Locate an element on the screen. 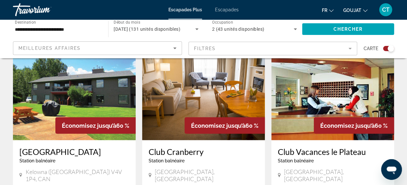 The height and width of the screenshot is (185, 407). span: Chercher is located at coordinates (348, 29).